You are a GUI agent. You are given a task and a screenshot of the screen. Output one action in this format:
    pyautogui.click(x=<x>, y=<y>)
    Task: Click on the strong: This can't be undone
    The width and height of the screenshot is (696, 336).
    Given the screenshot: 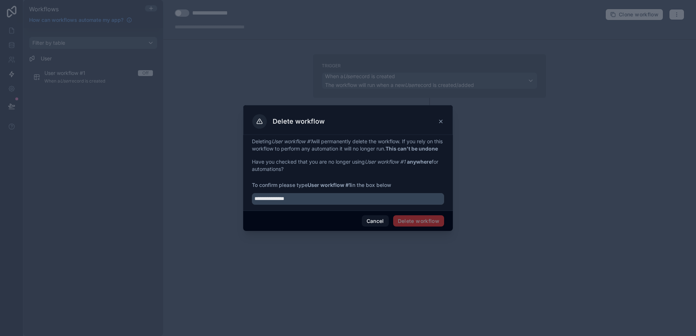 What is the action you would take?
    pyautogui.click(x=412, y=149)
    